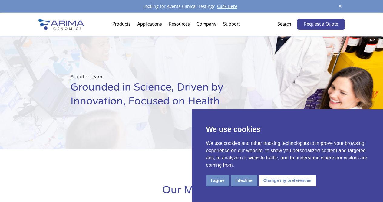  What do you see at coordinates (288, 154) in the screenshot?
I see `p: We use cookies and other tracking technologies to improve your browsing experience on our website...` at bounding box center [288, 154].